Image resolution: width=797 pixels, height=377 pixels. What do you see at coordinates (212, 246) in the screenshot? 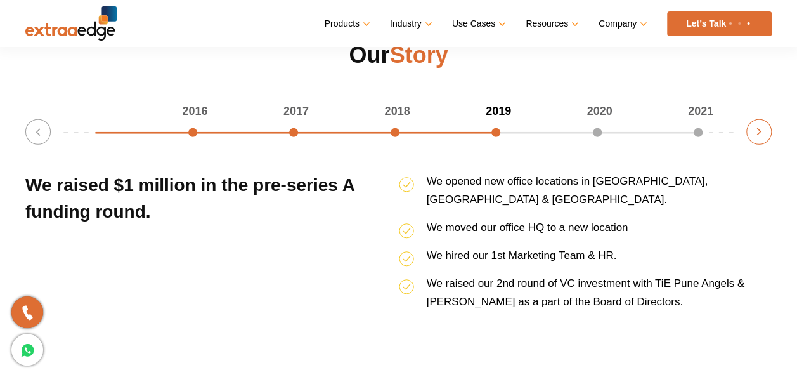
I see `h3: We raised $1 million in the pre-series A funding round.` at bounding box center [212, 246].